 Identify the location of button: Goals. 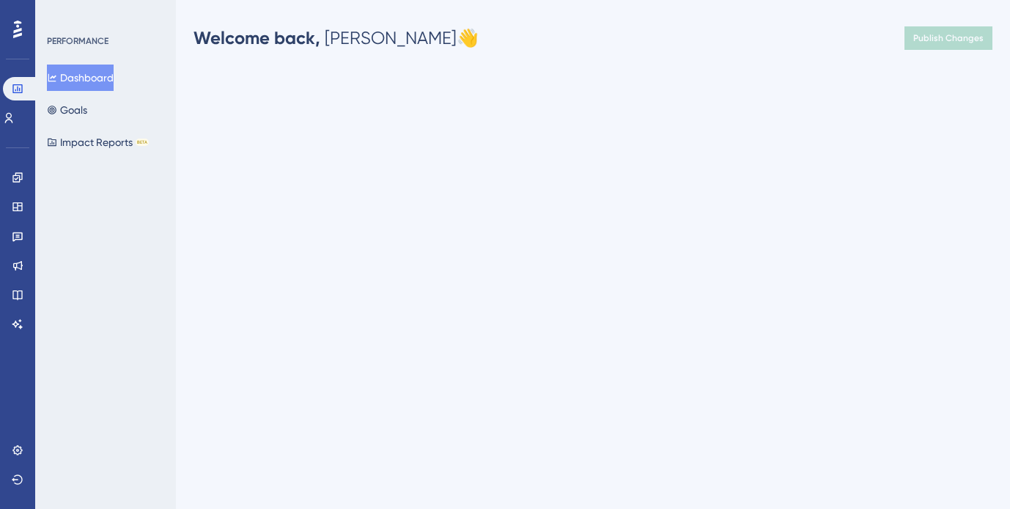
(67, 110).